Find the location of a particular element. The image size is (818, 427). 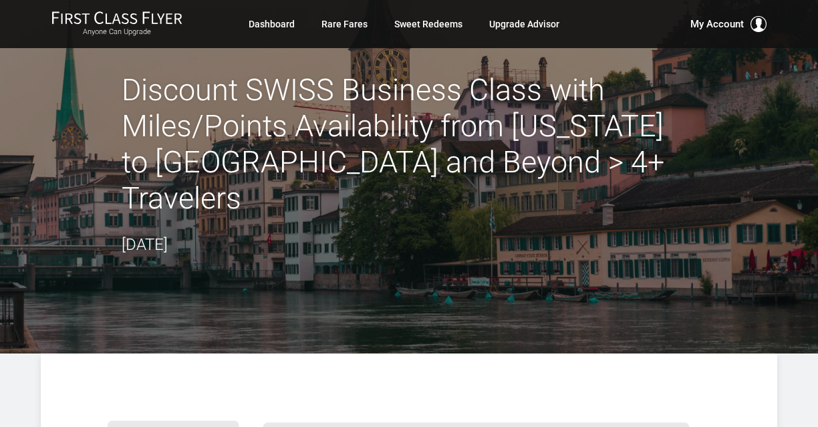

a: Dashboard is located at coordinates (271, 24).